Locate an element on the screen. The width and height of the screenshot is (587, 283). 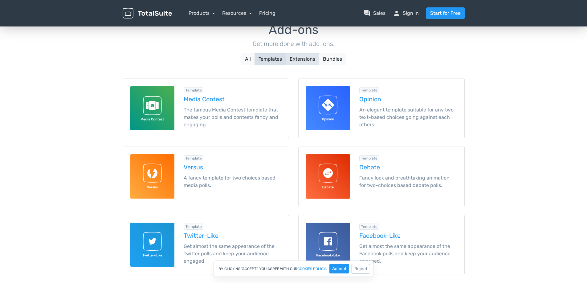
a: Opinion for TotalPoll Template Opinion An elegant template suitable for any two text-based choice... is located at coordinates (382, 108).